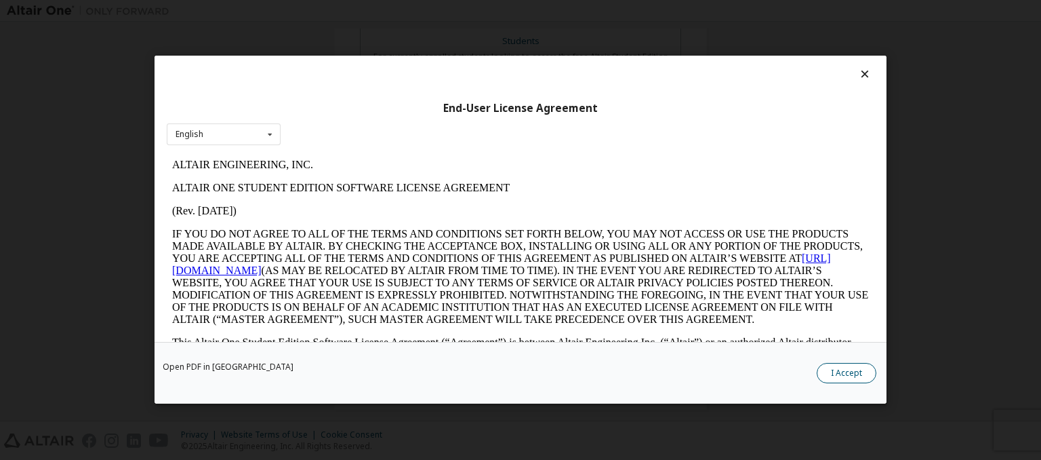  What do you see at coordinates (189, 134) in the screenshot?
I see `div: English` at bounding box center [189, 134].